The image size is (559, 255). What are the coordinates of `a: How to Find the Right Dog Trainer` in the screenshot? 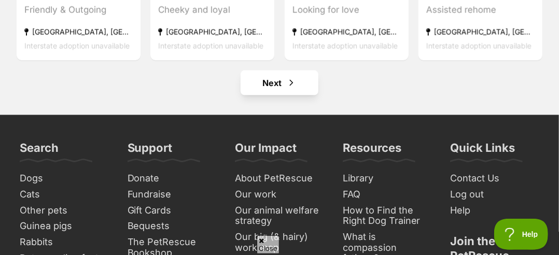 It's located at (387, 216).